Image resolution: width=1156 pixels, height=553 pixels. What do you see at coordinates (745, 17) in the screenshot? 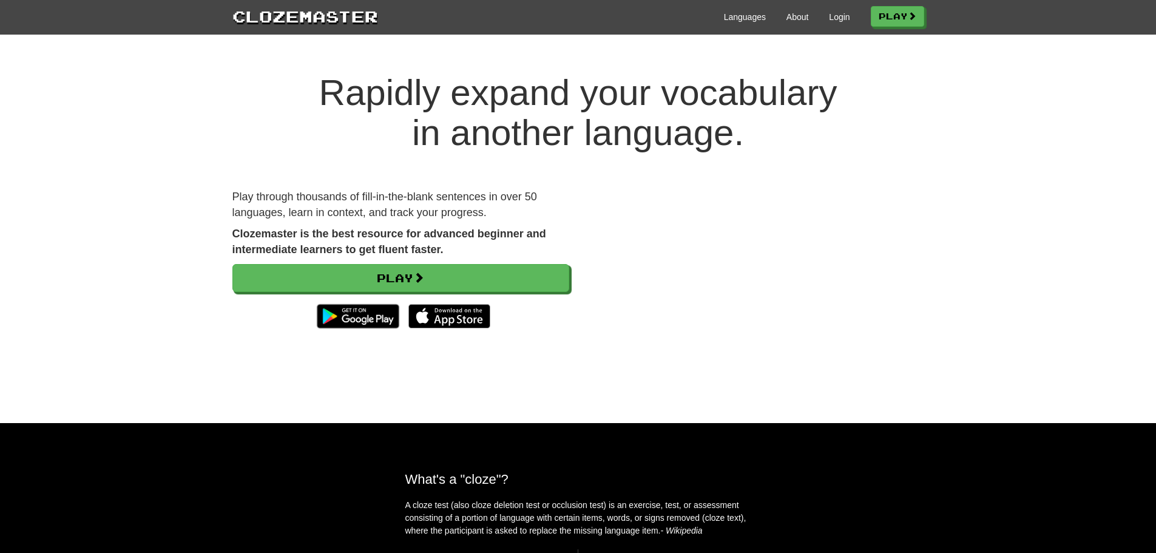
I see `a: Languages` at bounding box center [745, 17].